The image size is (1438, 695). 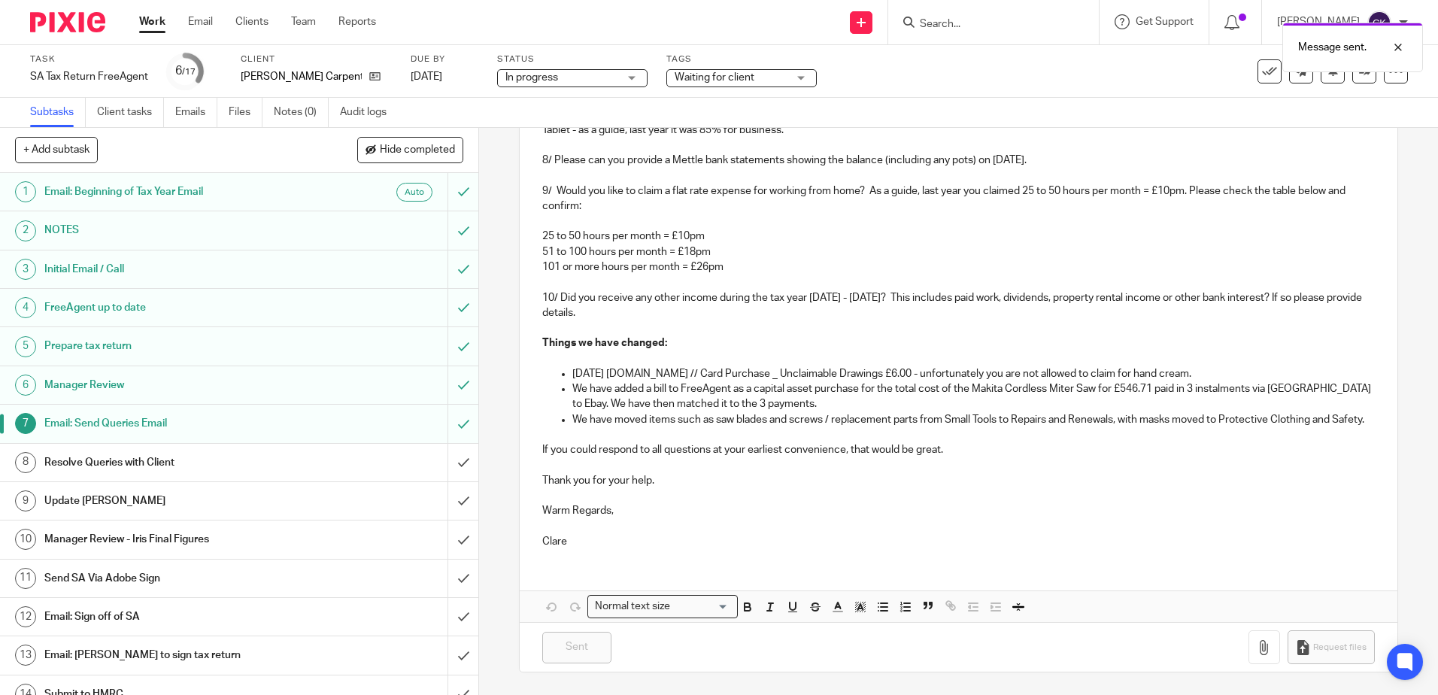 What do you see at coordinates (189, 71) in the screenshot?
I see `small: /17` at bounding box center [189, 71].